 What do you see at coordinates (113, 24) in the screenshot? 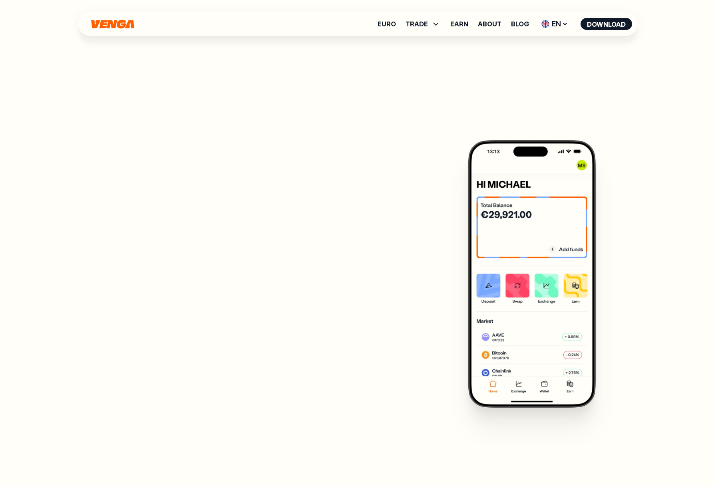
I see `a: Home` at bounding box center [113, 24].